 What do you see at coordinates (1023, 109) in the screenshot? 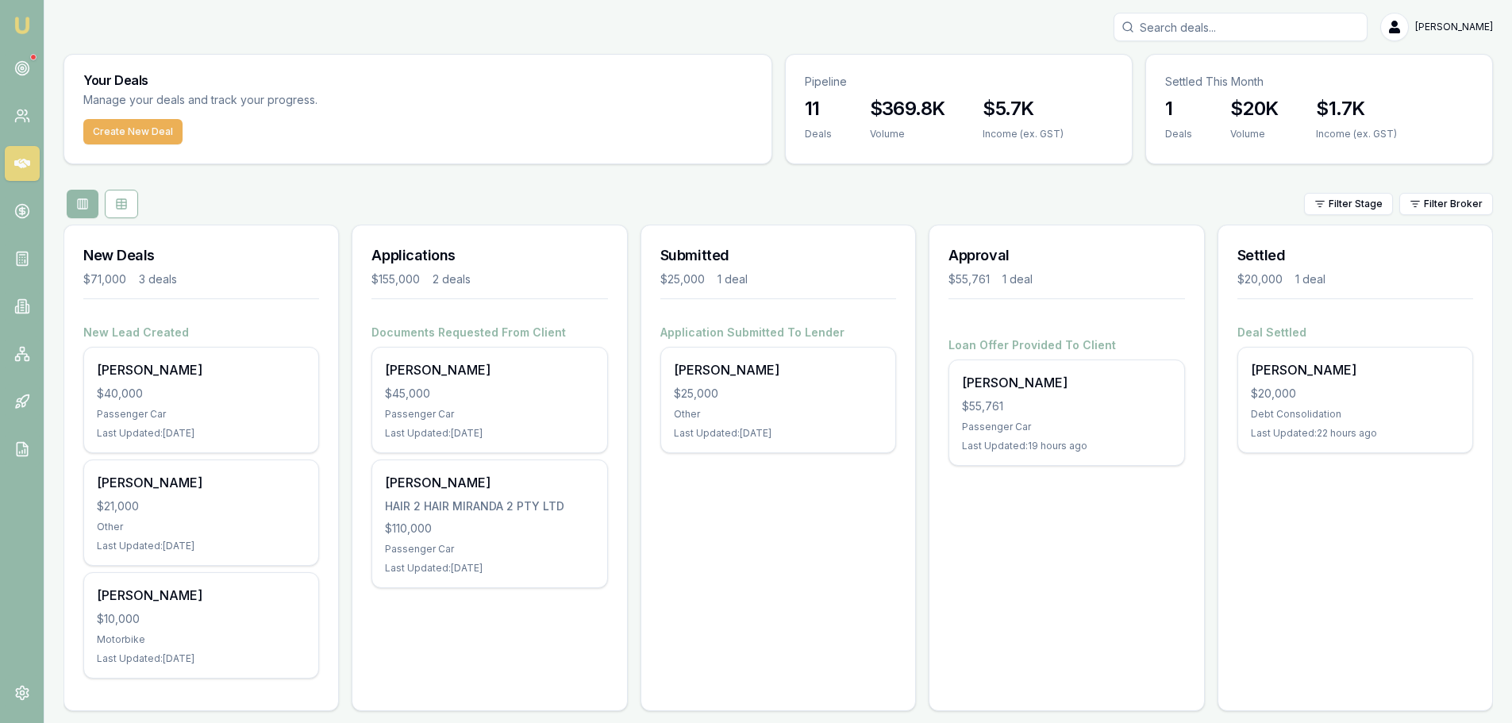
I see `h3: $5.7K` at bounding box center [1023, 109].